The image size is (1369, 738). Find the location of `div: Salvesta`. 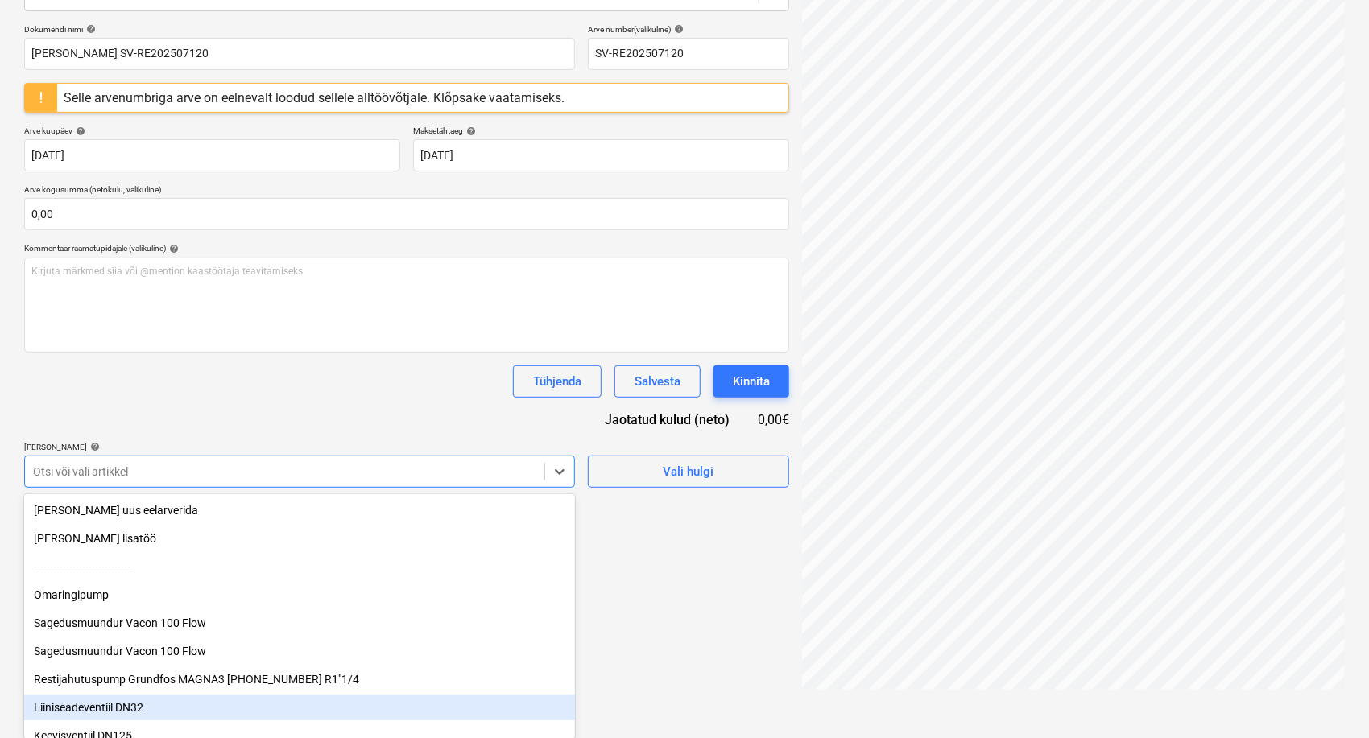

div: Salvesta is located at coordinates (657, 382).